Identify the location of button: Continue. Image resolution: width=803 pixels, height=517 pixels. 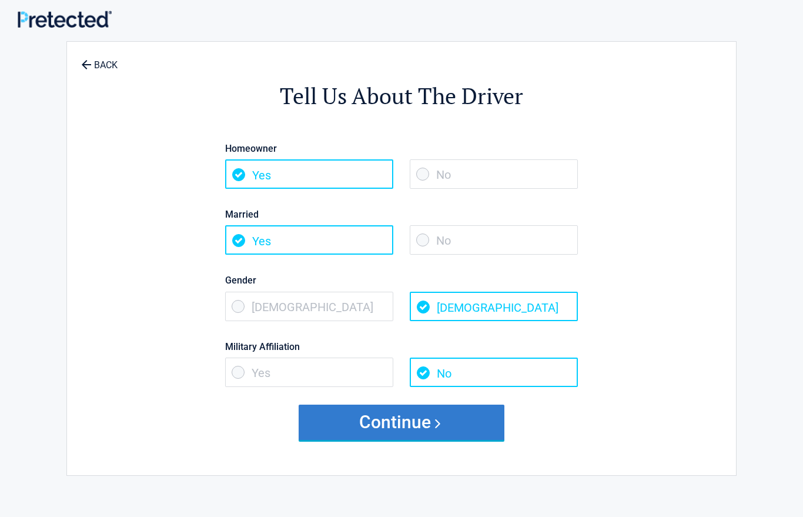
(402, 422).